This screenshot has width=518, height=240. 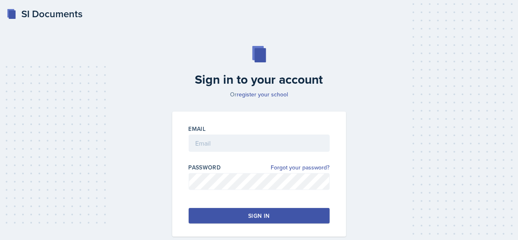 I want to click on p: Or, so click(x=259, y=94).